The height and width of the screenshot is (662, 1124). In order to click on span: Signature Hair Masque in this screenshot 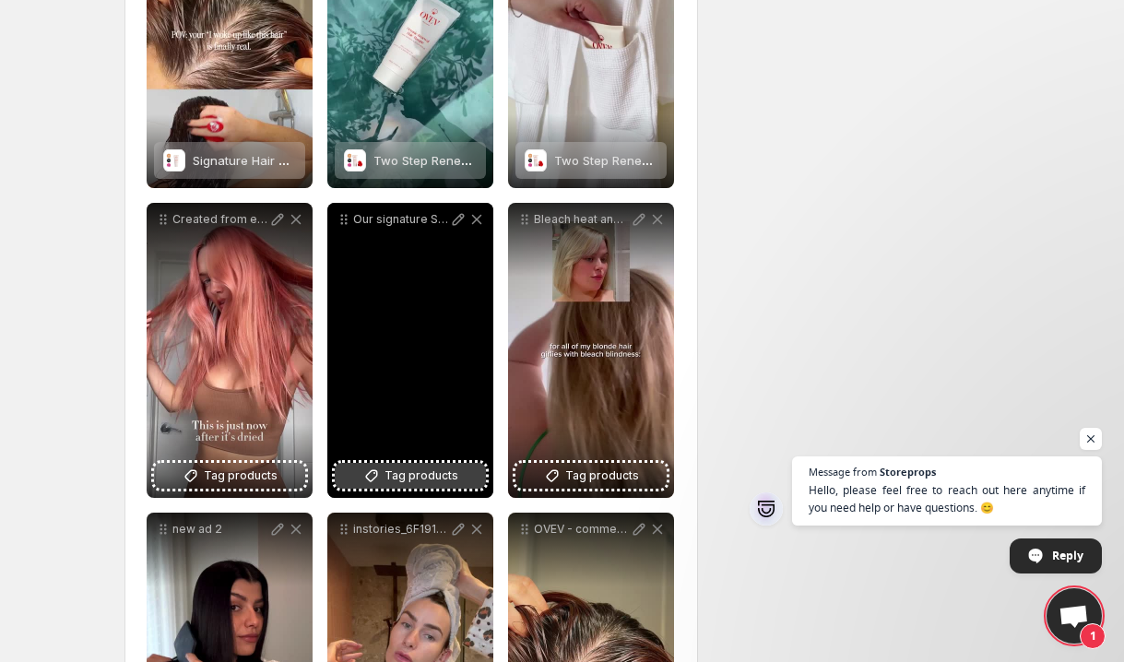, I will do `click(258, 160)`.